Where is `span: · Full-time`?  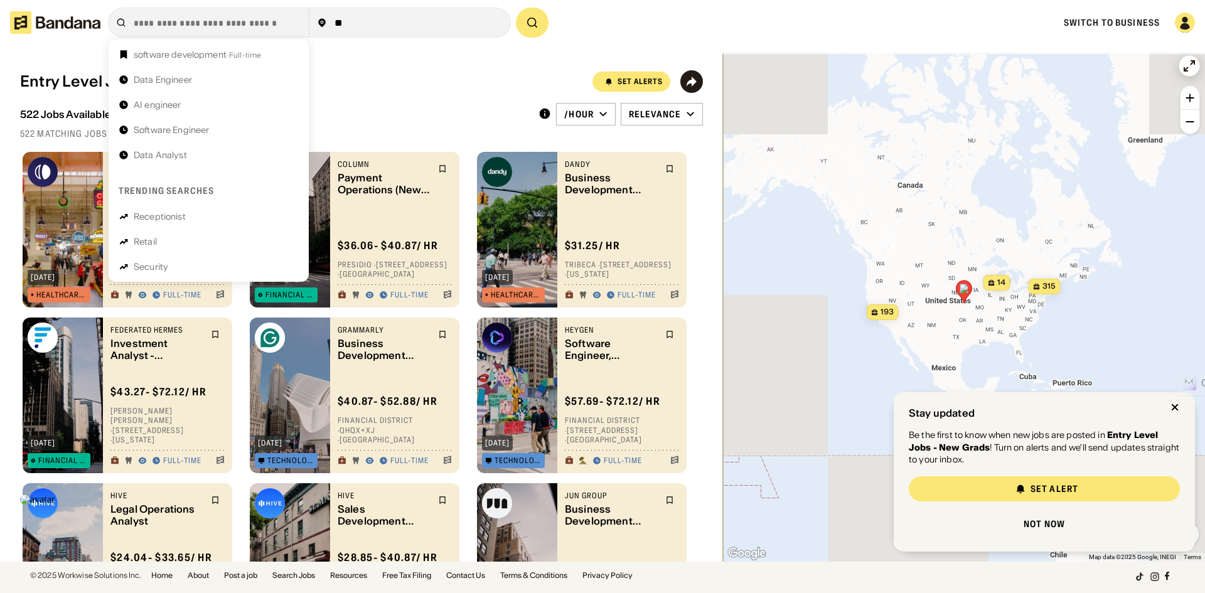 span: · Full-time is located at coordinates (243, 55).